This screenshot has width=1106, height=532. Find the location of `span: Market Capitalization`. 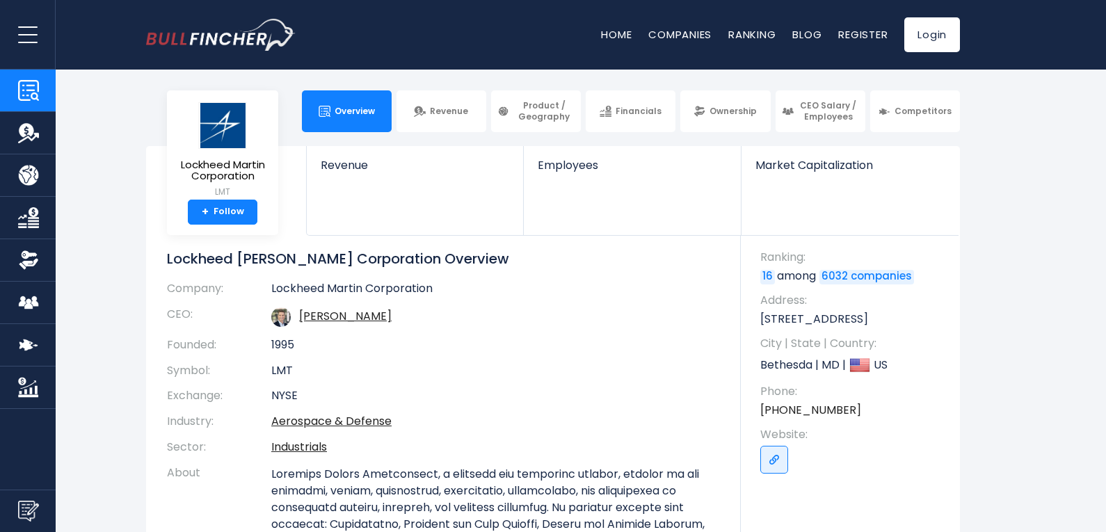

span: Market Capitalization is located at coordinates (850, 165).